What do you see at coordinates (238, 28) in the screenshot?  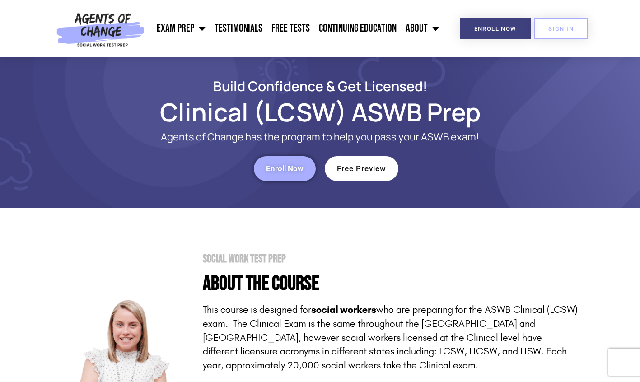 I see `a: Testimonials` at bounding box center [238, 28].